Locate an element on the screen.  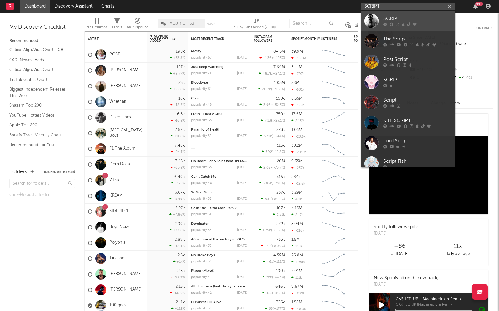
a: VTSS is located at coordinates (114, 180).